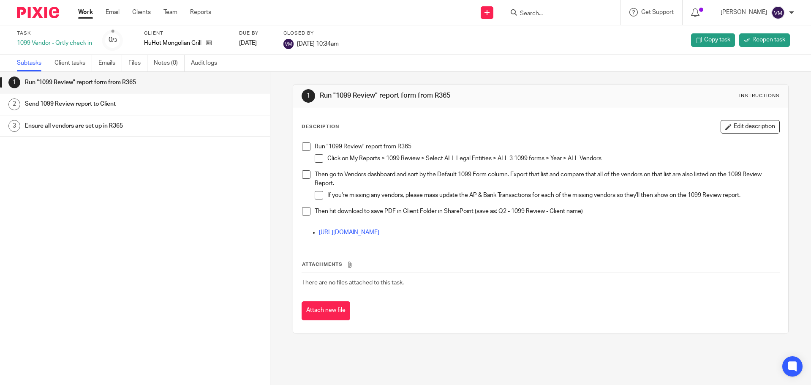 Image resolution: width=811 pixels, height=385 pixels. I want to click on button: Edit description, so click(751, 127).